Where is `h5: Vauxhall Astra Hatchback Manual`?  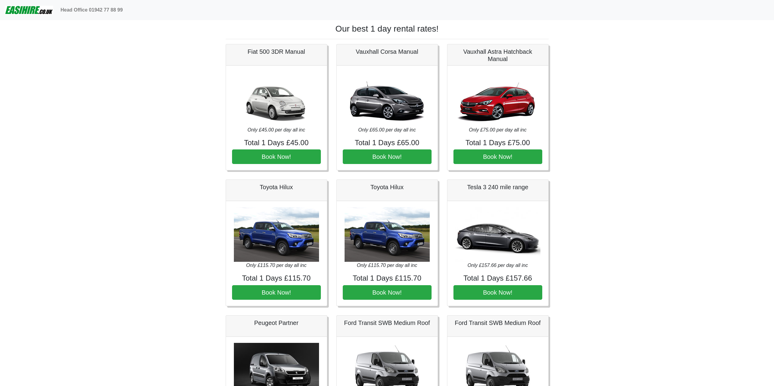 h5: Vauxhall Astra Hatchback Manual is located at coordinates (498, 55).